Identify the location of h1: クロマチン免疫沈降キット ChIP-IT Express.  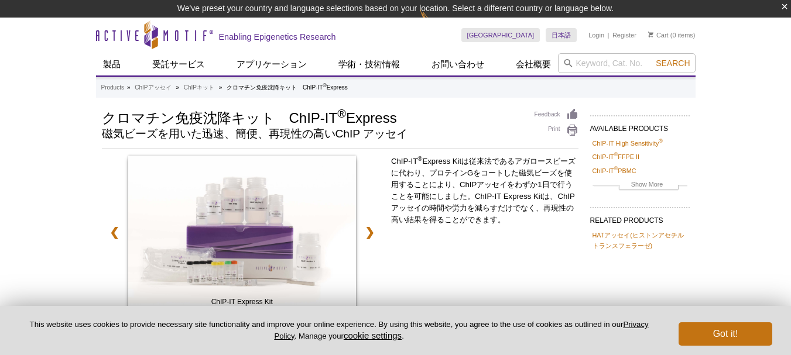
(312, 117).